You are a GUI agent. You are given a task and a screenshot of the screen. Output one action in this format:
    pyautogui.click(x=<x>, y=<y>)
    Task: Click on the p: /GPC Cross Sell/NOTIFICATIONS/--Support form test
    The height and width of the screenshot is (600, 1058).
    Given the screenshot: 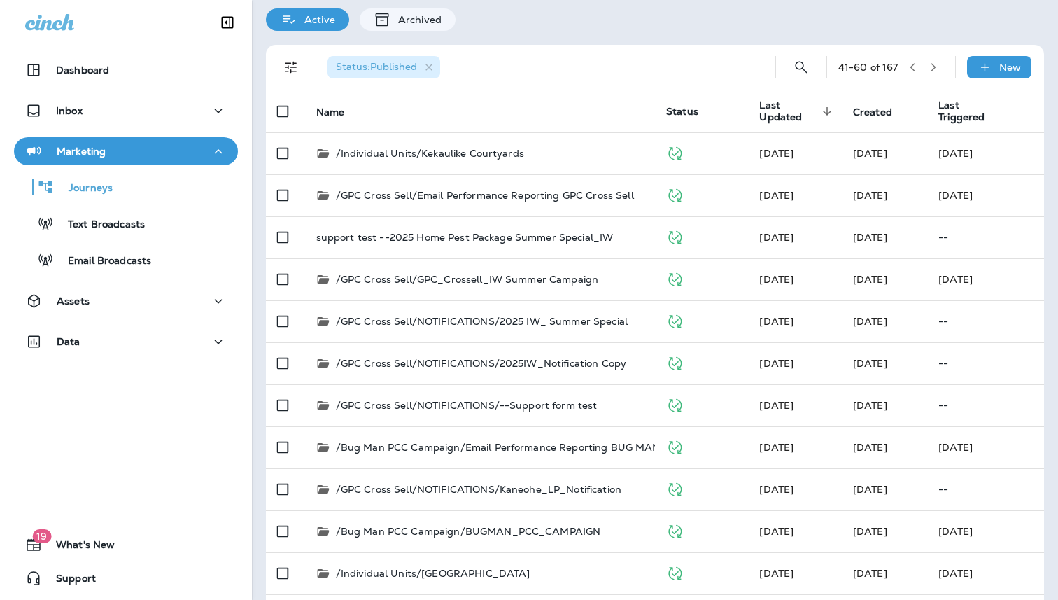 What is the action you would take?
    pyautogui.click(x=467, y=405)
    